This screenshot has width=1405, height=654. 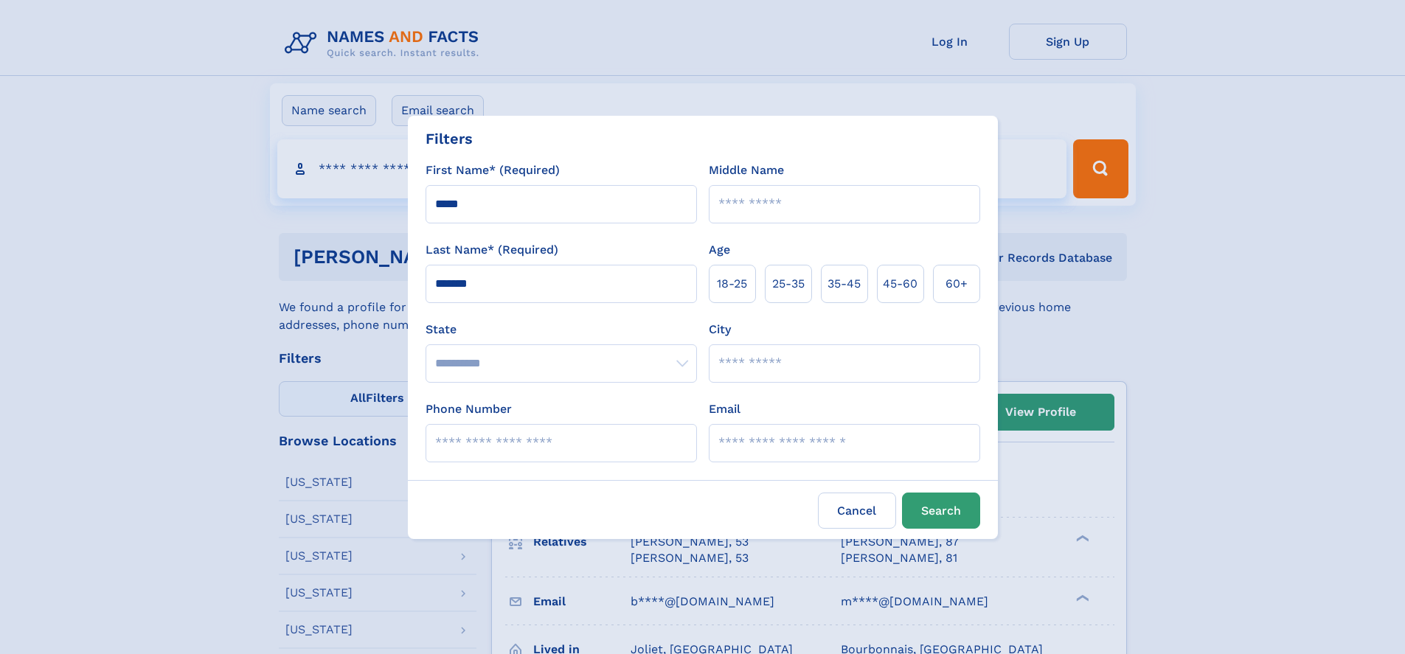 What do you see at coordinates (844, 284) in the screenshot?
I see `span: 35‑45` at bounding box center [844, 284].